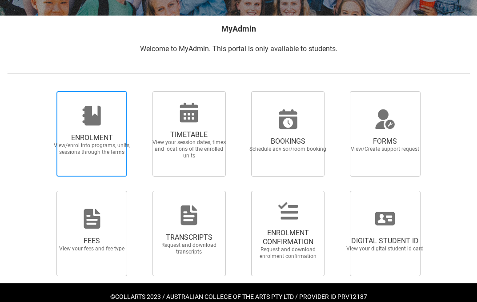 The width and height of the screenshot is (477, 302). What do you see at coordinates (92, 248) in the screenshot?
I see `span: View your fees and fee type` at bounding box center [92, 248].